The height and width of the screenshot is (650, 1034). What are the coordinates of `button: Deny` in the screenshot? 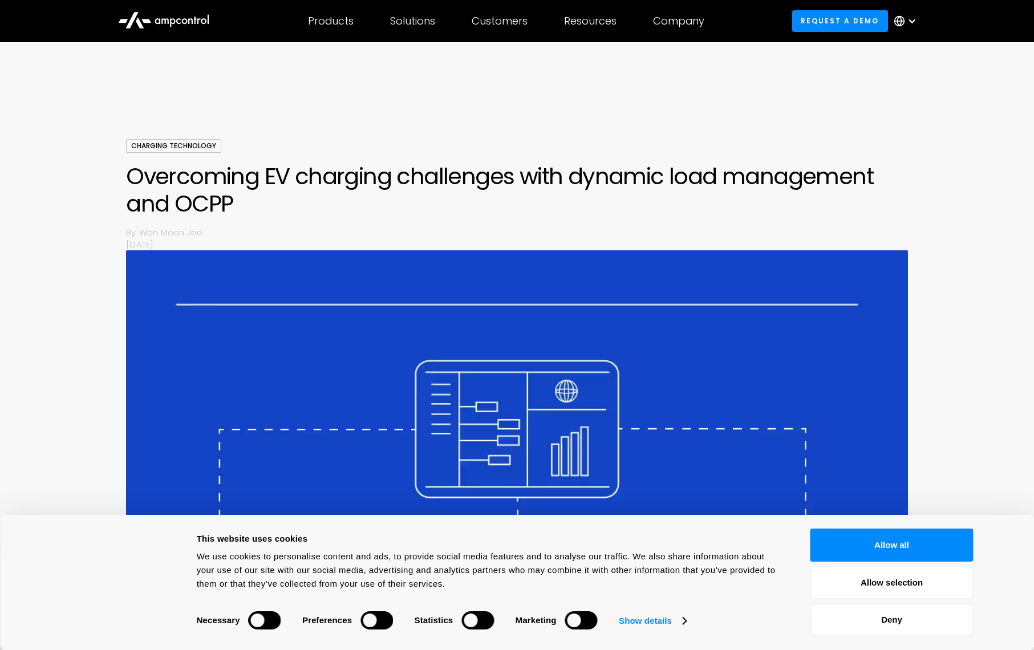 It's located at (892, 620).